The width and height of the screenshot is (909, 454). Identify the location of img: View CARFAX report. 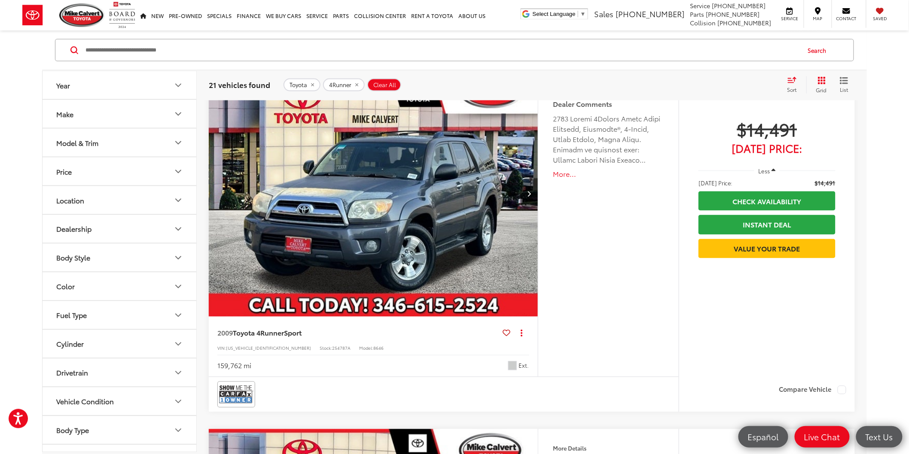
(236, 395).